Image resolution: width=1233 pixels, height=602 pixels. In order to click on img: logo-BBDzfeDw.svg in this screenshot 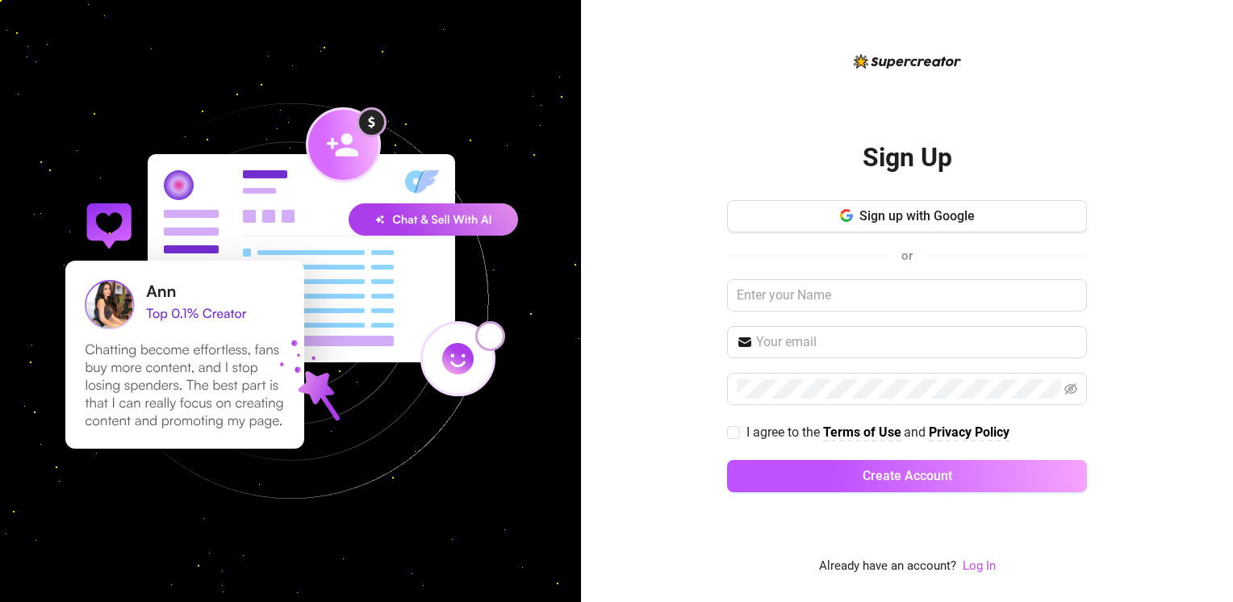, I will do `click(907, 61)`.